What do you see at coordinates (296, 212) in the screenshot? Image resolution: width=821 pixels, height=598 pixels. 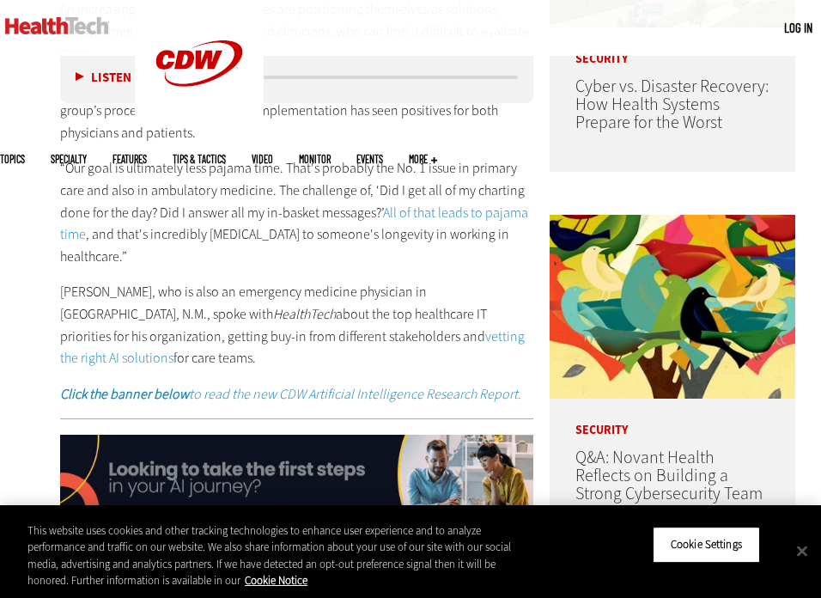 I see `p: “Our goal is ultimately less pajama time. That's probably the No. 1 issue in primary care and als...` at bounding box center [296, 212].